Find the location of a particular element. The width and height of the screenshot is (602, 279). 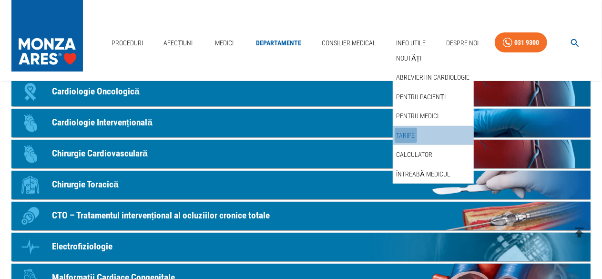

div: Pentru pacienți is located at coordinates (433, 97).